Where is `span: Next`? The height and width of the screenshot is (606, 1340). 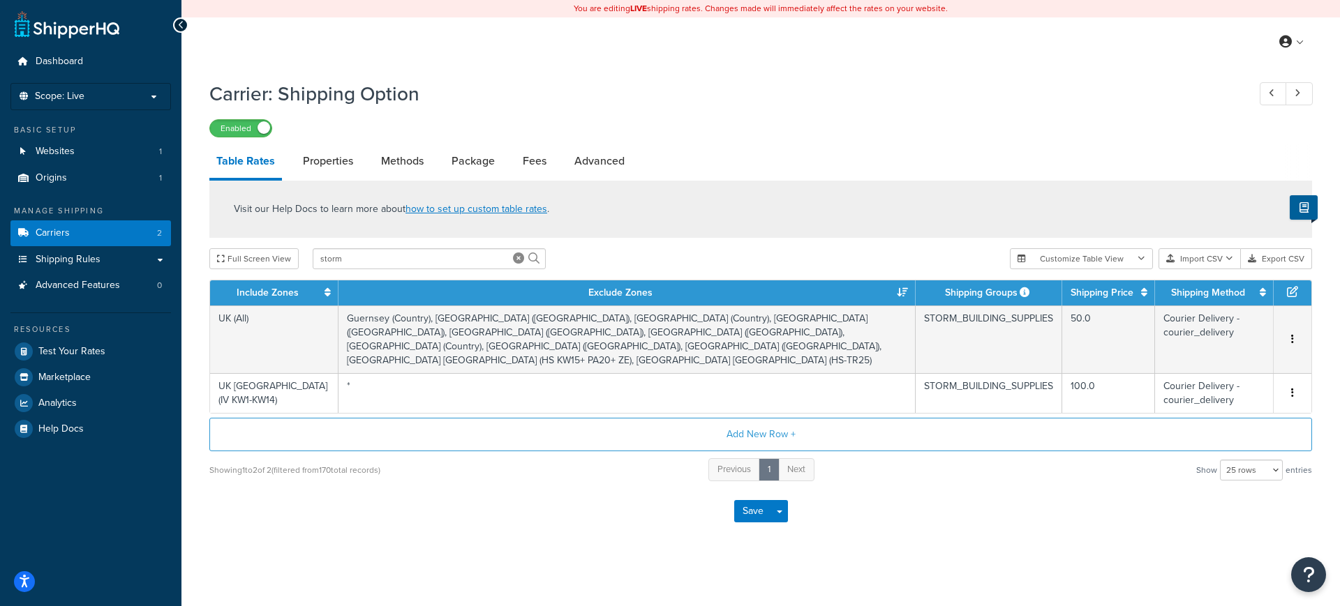 span: Next is located at coordinates (796, 469).